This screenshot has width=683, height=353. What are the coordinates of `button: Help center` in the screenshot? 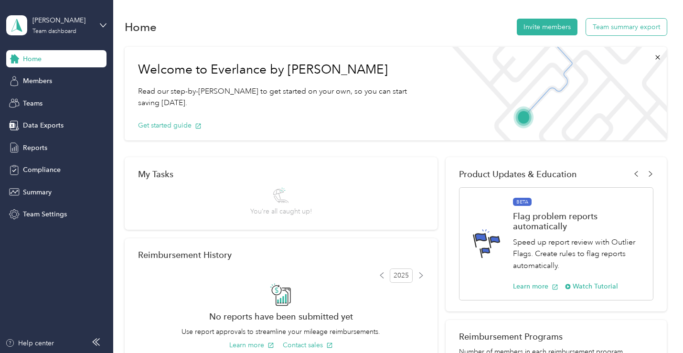 It's located at (30, 343).